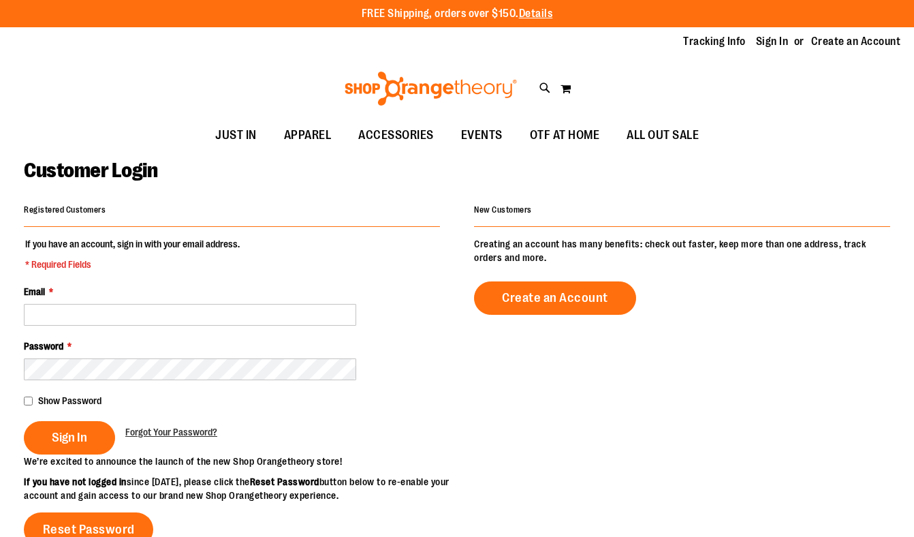 The width and height of the screenshot is (914, 537). Describe the element at coordinates (75, 482) in the screenshot. I see `strong: If you have not logged in` at that location.